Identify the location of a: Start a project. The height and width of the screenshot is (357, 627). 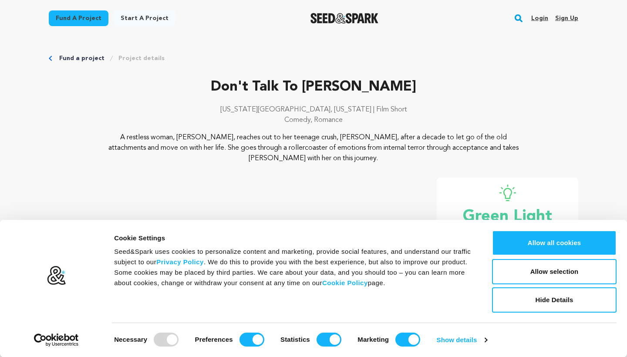
(145, 18).